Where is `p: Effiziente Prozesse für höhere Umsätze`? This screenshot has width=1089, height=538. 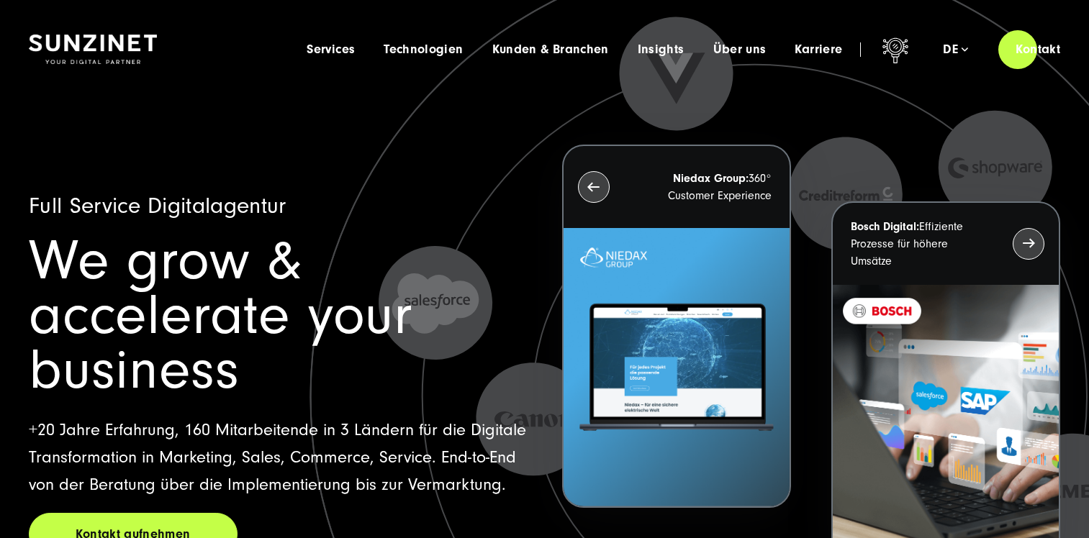
p: Effiziente Prozesse für höhere Umsätze is located at coordinates (919, 244).